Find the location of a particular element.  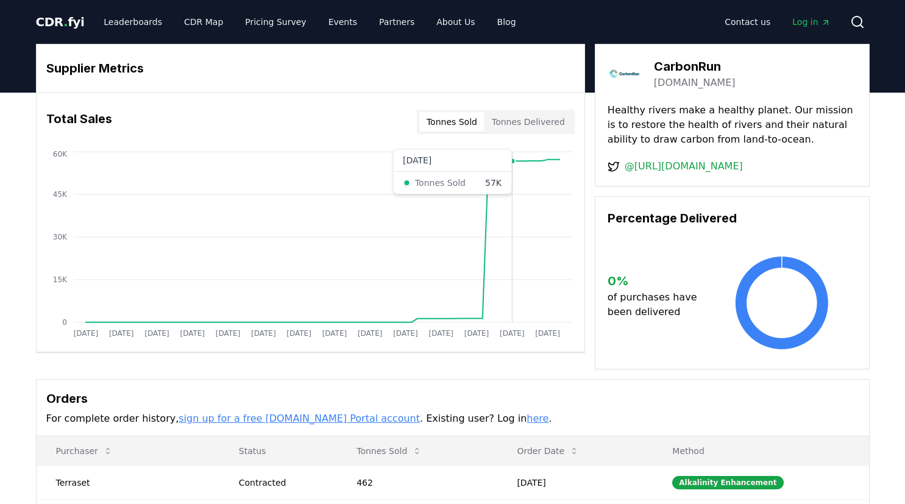

td: Terraset is located at coordinates (128, 482).